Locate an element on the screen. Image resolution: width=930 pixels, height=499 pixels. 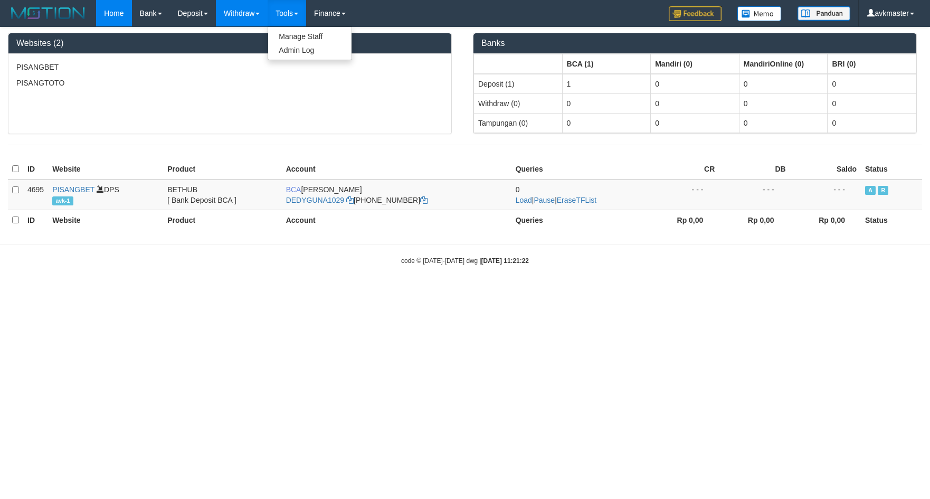
span: Active is located at coordinates (870, 190).